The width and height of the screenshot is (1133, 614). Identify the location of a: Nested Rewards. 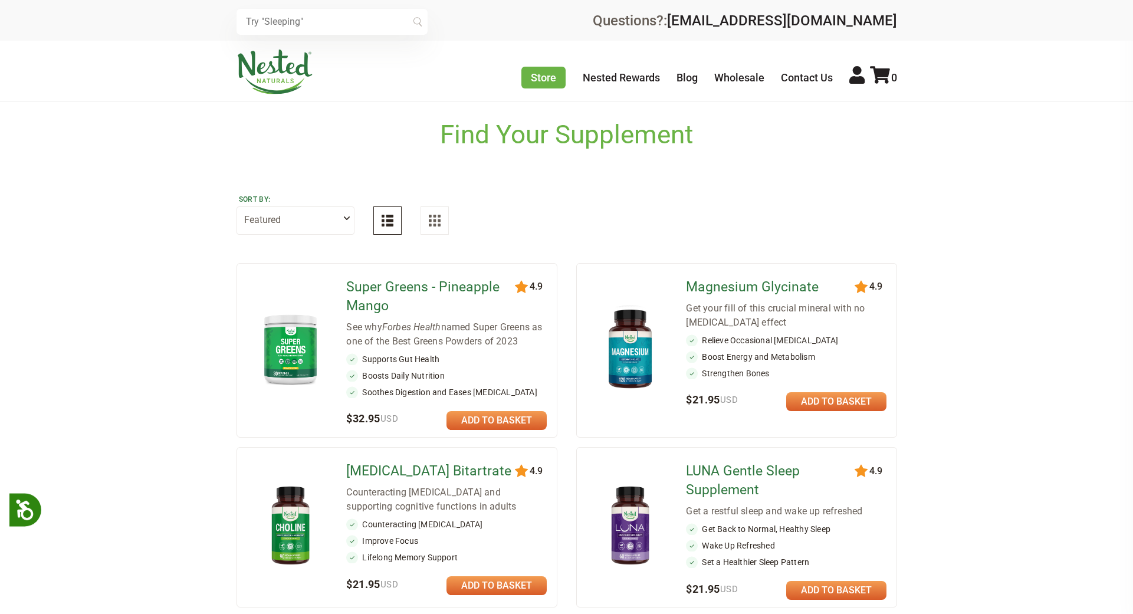
(621, 77).